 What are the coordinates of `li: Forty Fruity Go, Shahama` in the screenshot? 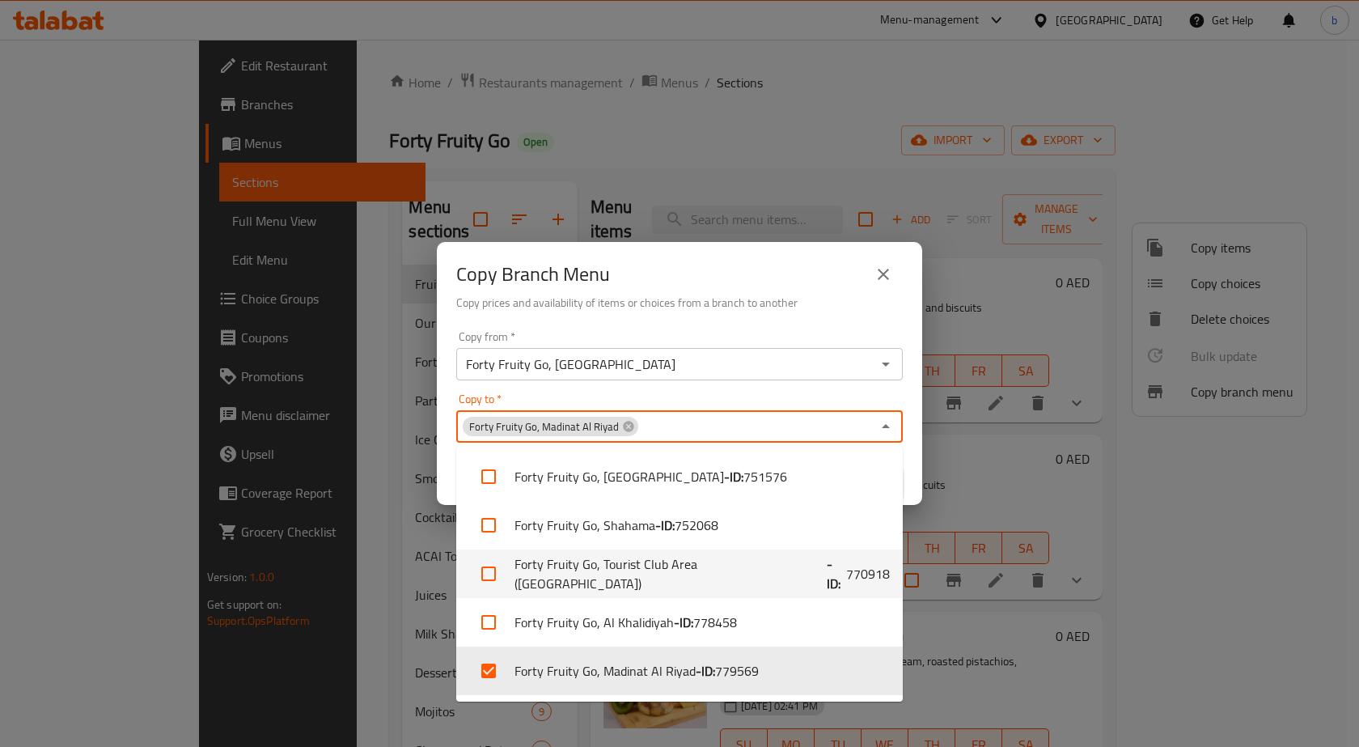 It's located at (679, 525).